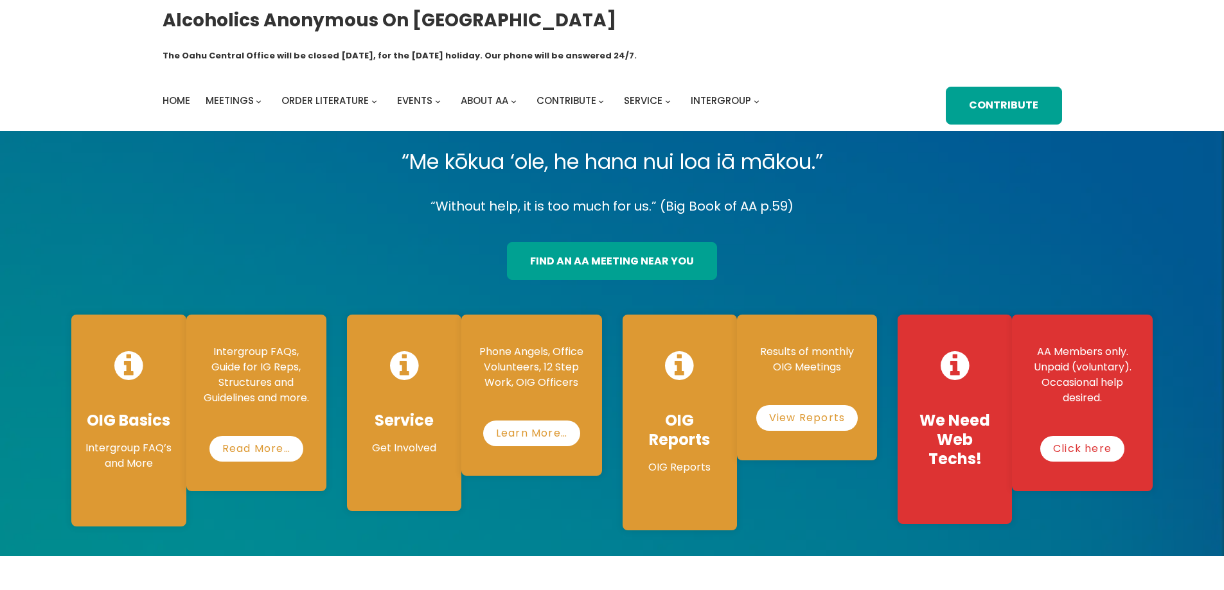 This screenshot has width=1224, height=590. What do you see at coordinates (611, 261) in the screenshot?
I see `a: find an aa meeting near you` at bounding box center [611, 261].